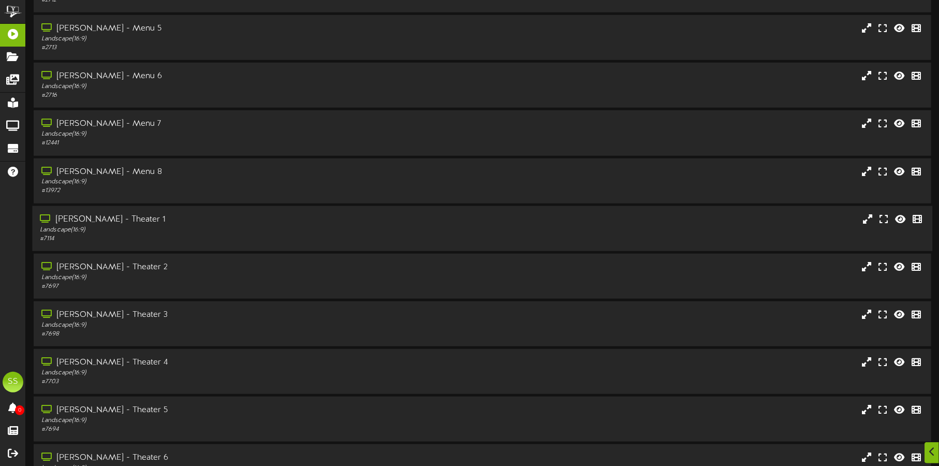  Describe the element at coordinates (20, 410) in the screenshot. I see `span: 0` at that location.